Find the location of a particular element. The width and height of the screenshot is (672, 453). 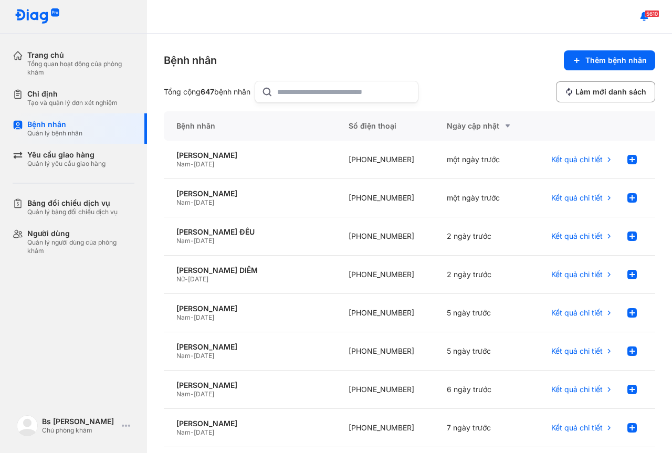

div: Số điện thoại is located at coordinates (385, 126).